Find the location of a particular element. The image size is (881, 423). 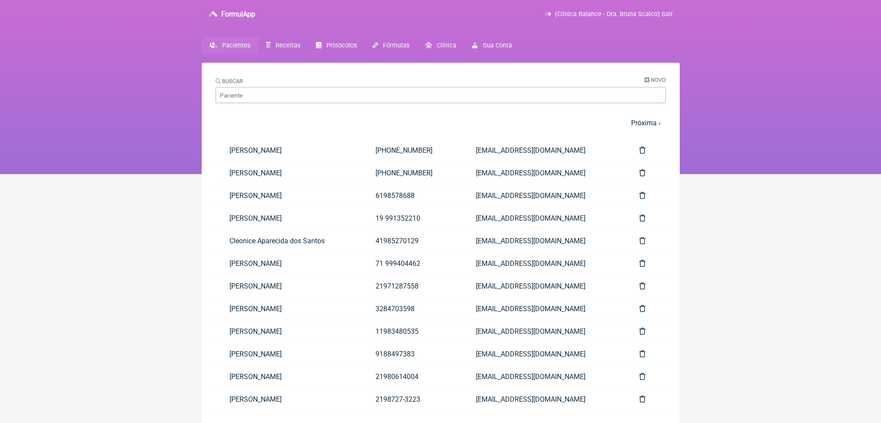

a: 3284703598 is located at coordinates (412, 308).